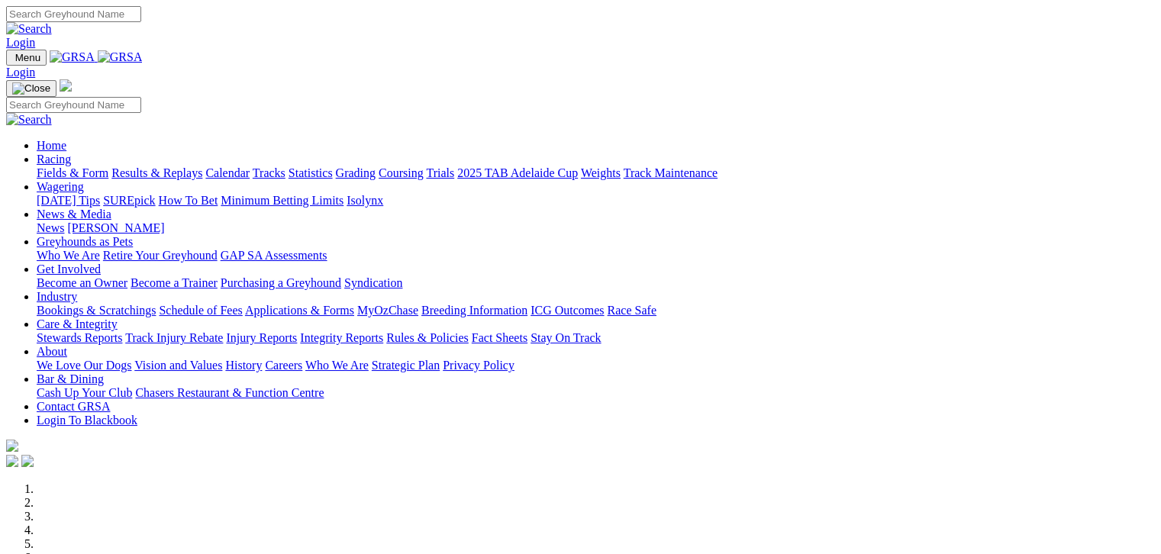  I want to click on a: Fact Sheets, so click(499, 337).